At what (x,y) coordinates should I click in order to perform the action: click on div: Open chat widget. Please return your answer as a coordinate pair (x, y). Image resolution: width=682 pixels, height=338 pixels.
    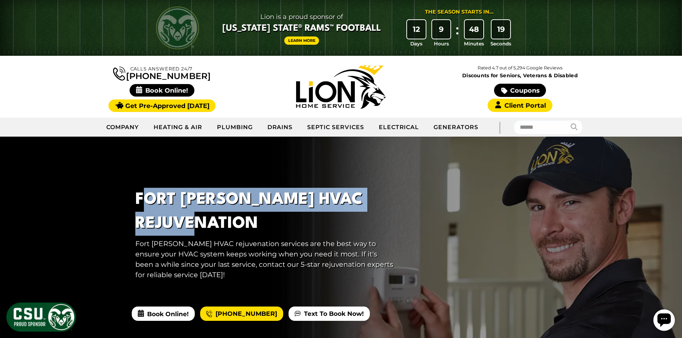
    Looking at the image, I should click on (14, 14).